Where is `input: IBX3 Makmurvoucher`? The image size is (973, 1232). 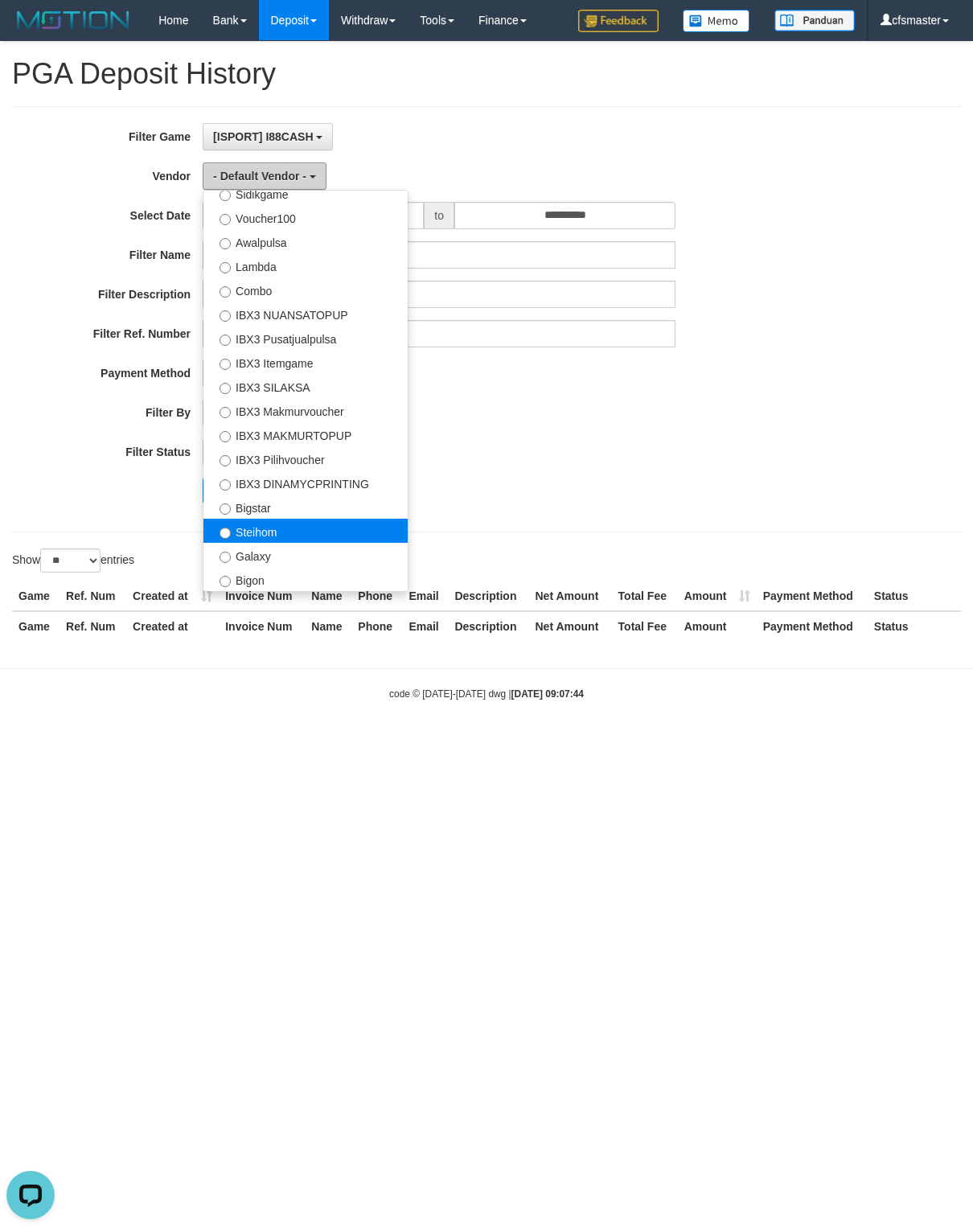
input: IBX3 Makmurvoucher is located at coordinates (225, 412).